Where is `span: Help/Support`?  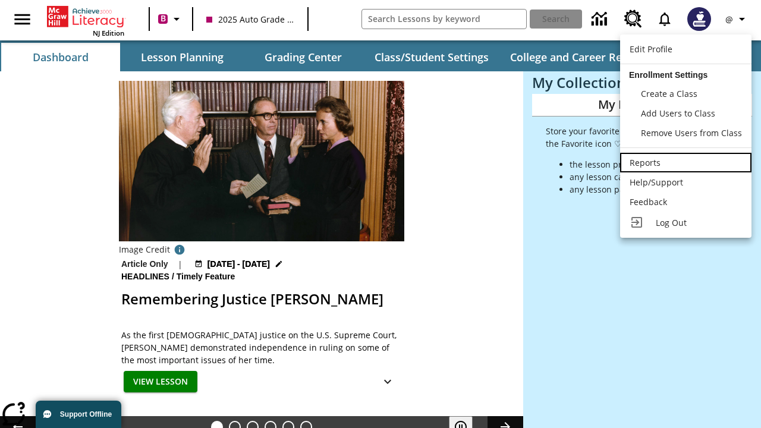 span: Help/Support is located at coordinates (656, 182).